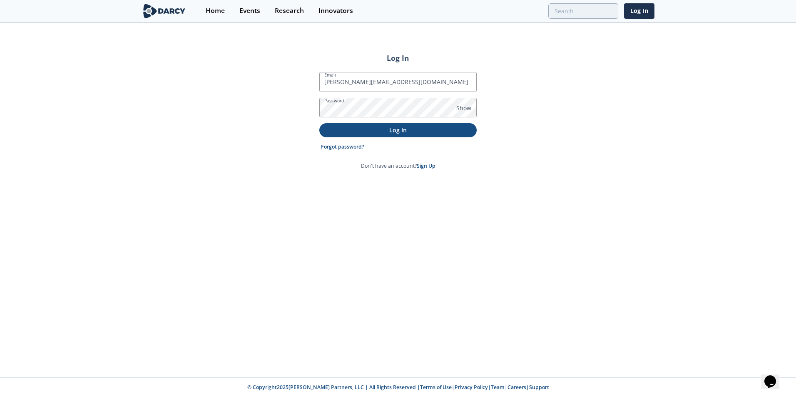 Image resolution: width=796 pixels, height=397 pixels. I want to click on a: Sign Up, so click(426, 166).